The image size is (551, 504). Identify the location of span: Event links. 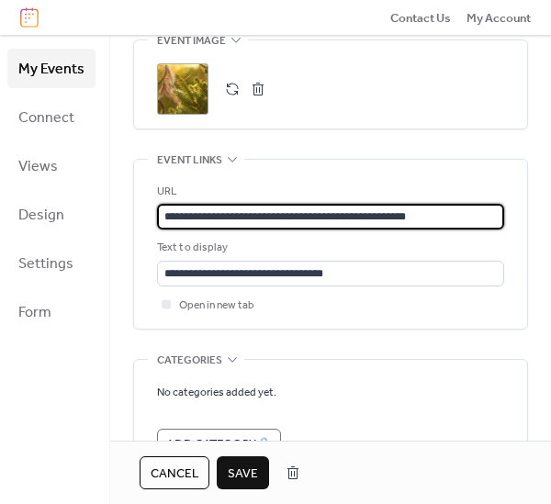
(189, 160).